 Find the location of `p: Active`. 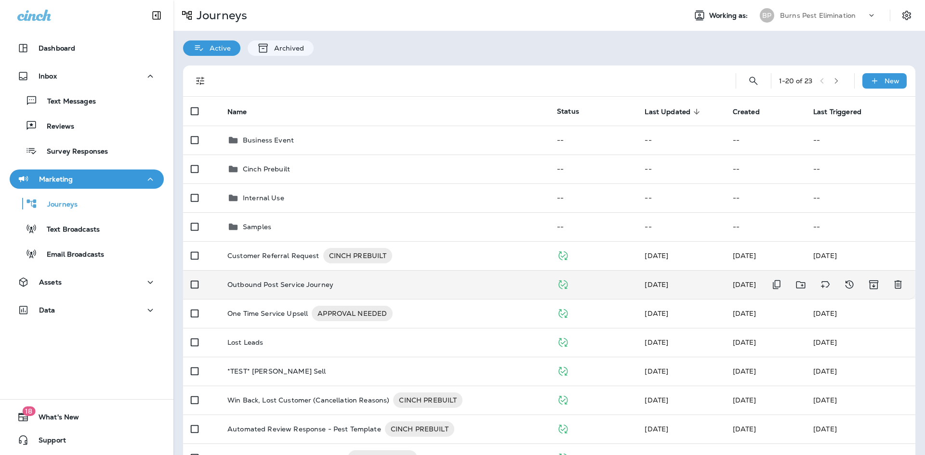

p: Active is located at coordinates (218, 48).